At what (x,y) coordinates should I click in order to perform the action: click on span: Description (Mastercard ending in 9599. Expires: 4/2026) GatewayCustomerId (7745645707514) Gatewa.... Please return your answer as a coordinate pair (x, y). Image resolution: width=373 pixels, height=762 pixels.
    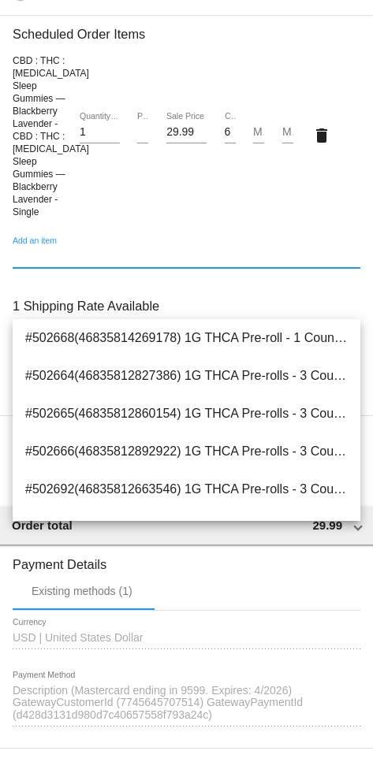
    Looking at the image, I should click on (158, 703).